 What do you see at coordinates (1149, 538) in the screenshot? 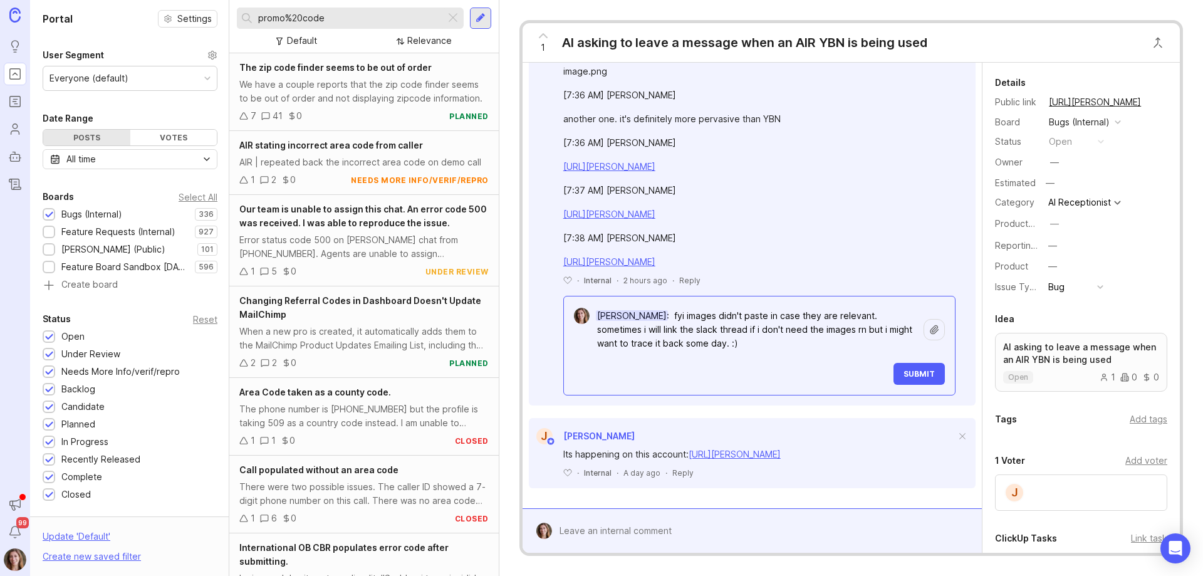
I see `div: Link task` at bounding box center [1149, 538].